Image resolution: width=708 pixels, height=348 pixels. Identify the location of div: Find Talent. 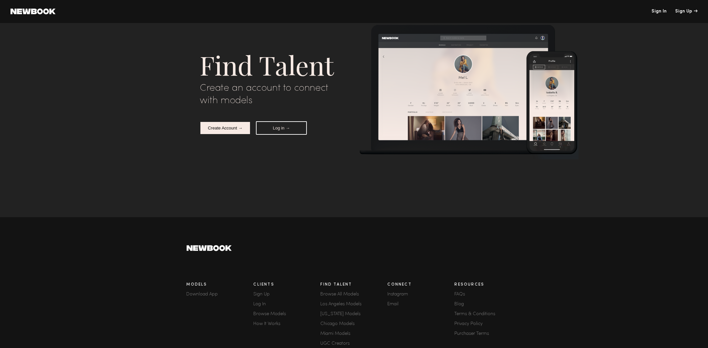
(274, 64).